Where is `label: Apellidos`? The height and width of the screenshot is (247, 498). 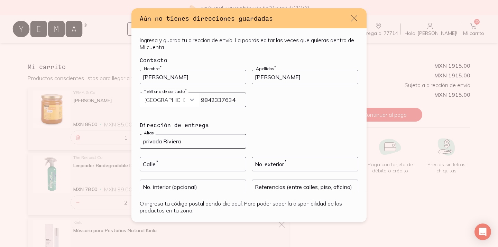 label: Apellidos is located at coordinates (266, 69).